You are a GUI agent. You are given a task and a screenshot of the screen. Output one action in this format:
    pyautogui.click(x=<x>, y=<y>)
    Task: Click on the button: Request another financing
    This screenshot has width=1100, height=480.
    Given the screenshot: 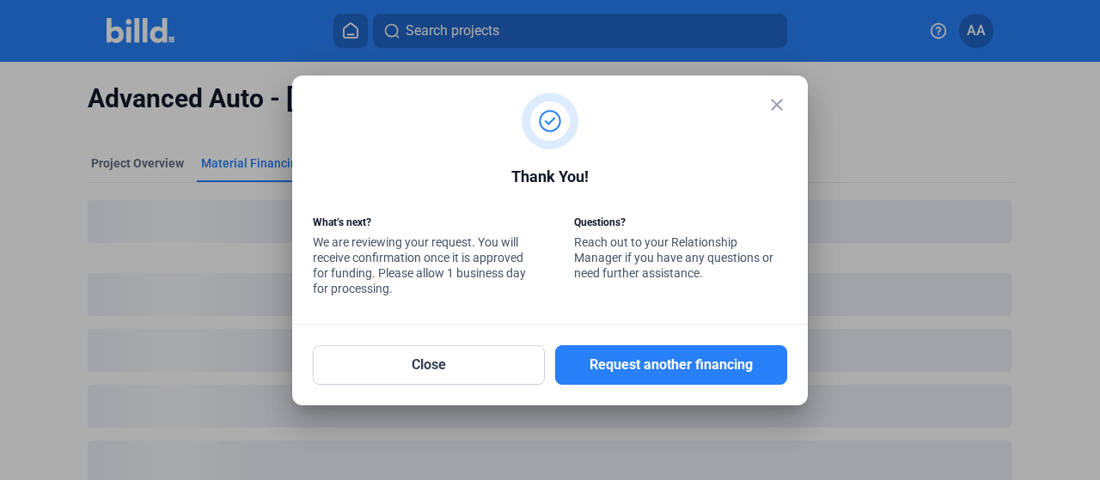 What is the action you would take?
    pyautogui.click(x=671, y=365)
    